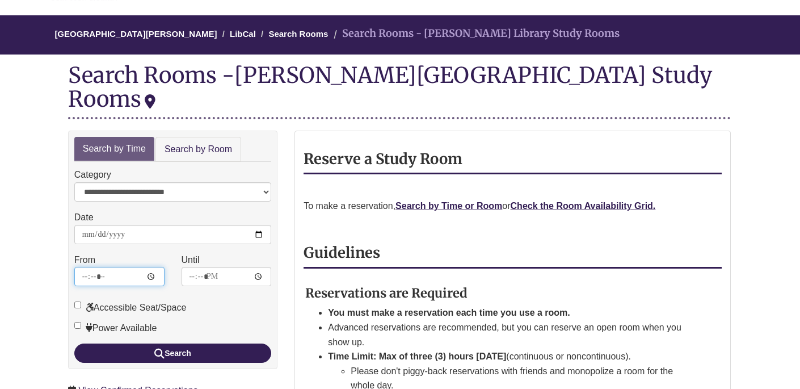 This screenshot has width=800, height=389. Describe the element at coordinates (298, 33) in the screenshot. I see `a: Search Rooms` at that location.